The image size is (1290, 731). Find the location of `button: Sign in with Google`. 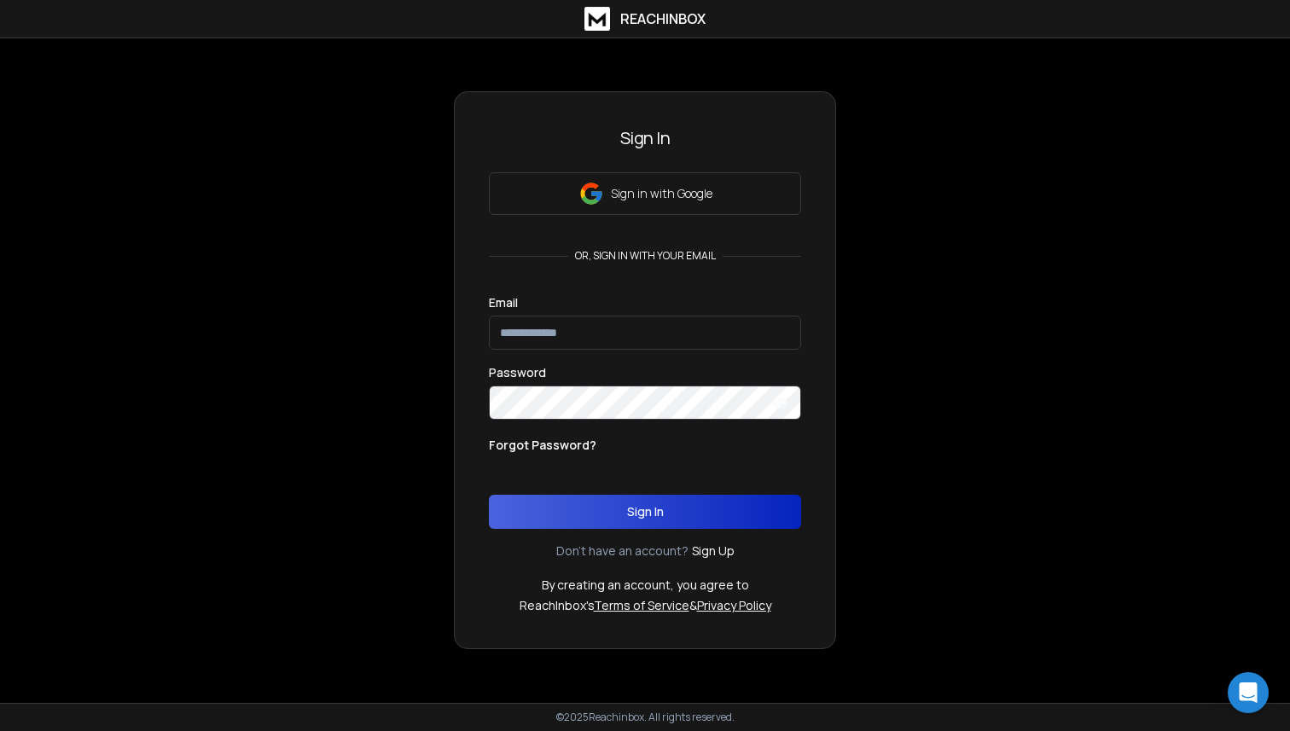

button: Sign in with Google is located at coordinates (645, 194).